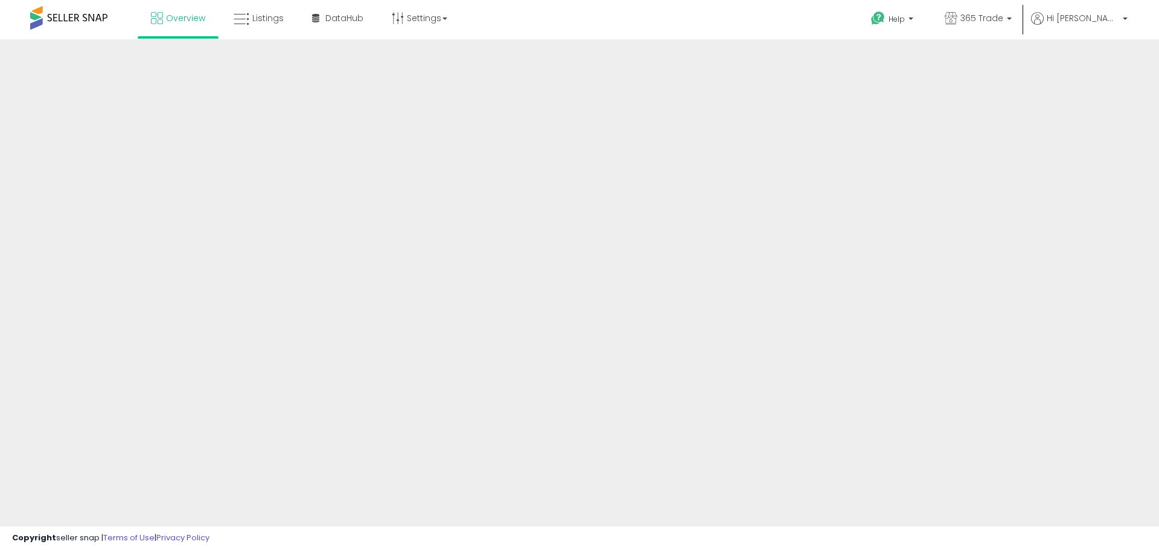 The width and height of the screenshot is (1159, 550). I want to click on span: 365 Trade, so click(982, 18).